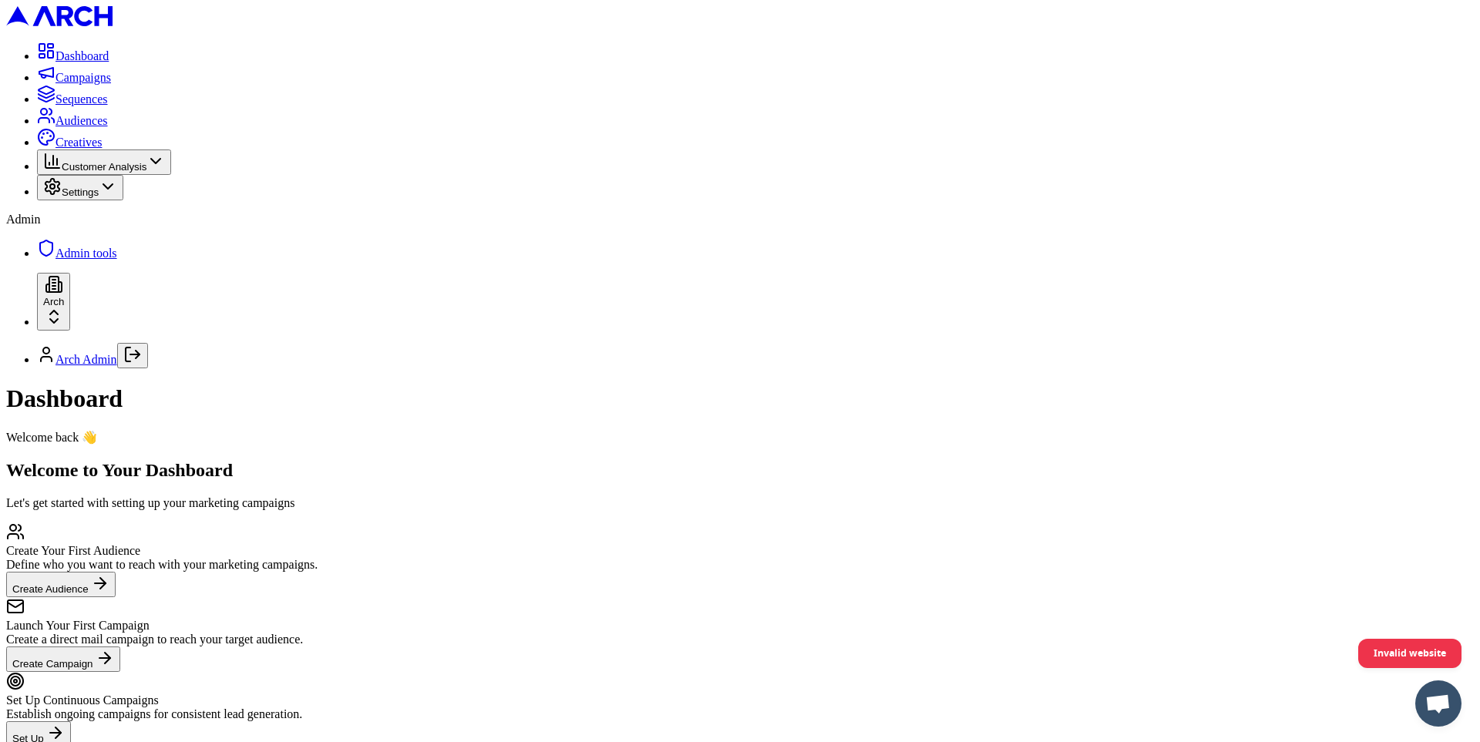  What do you see at coordinates (740, 626) in the screenshot?
I see `div: Launch Your First Campaign` at bounding box center [740, 626].